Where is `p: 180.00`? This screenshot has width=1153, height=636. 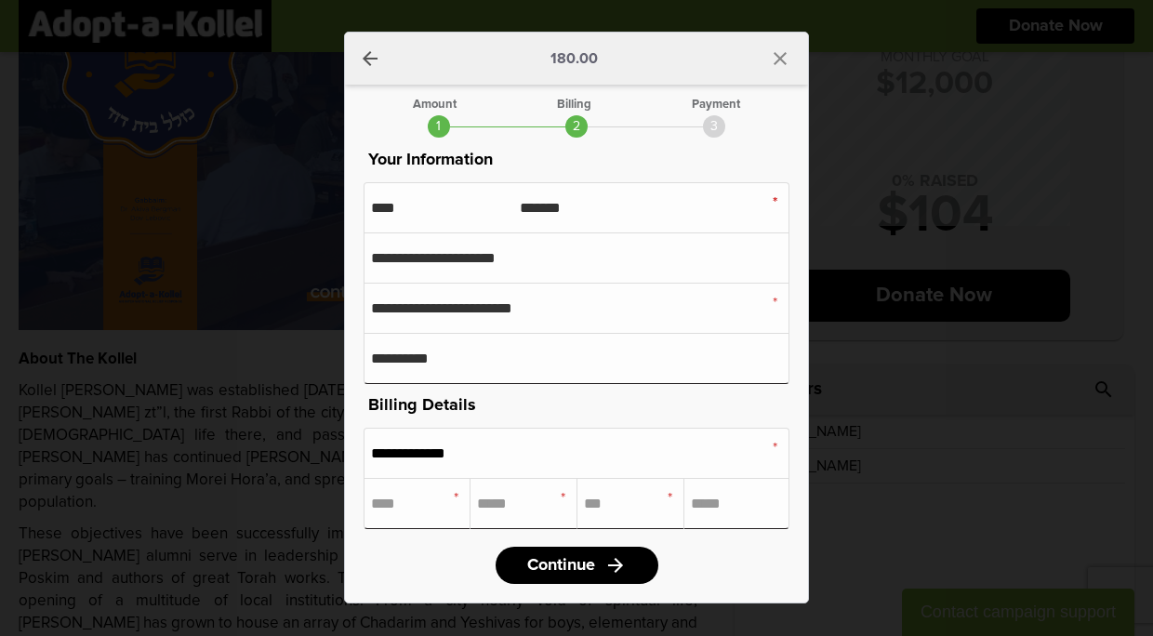
p: 180.00 is located at coordinates (574, 59).